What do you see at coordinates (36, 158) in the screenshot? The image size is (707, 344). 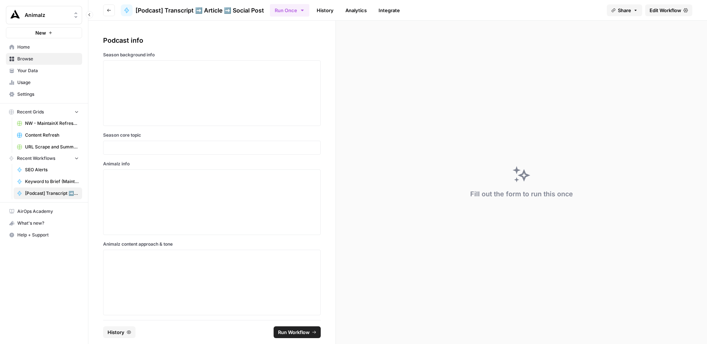 I see `span: Recent Workflows` at bounding box center [36, 158].